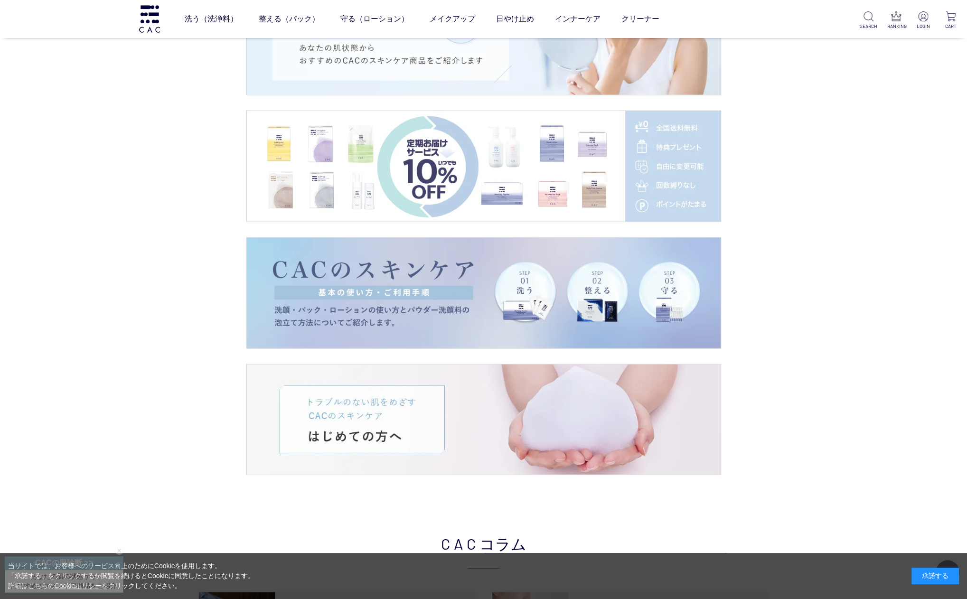 The height and width of the screenshot is (599, 967). Describe the element at coordinates (868, 26) in the screenshot. I see `p: SEARCH` at that location.